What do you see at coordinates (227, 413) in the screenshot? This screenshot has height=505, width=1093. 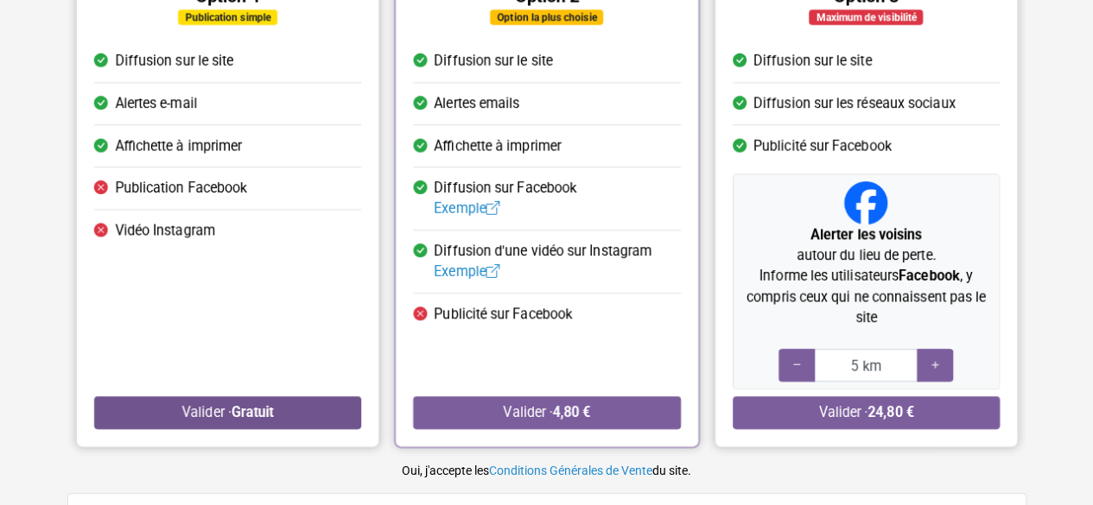 I see `button: Valider ·Gratuit` at bounding box center [227, 413].